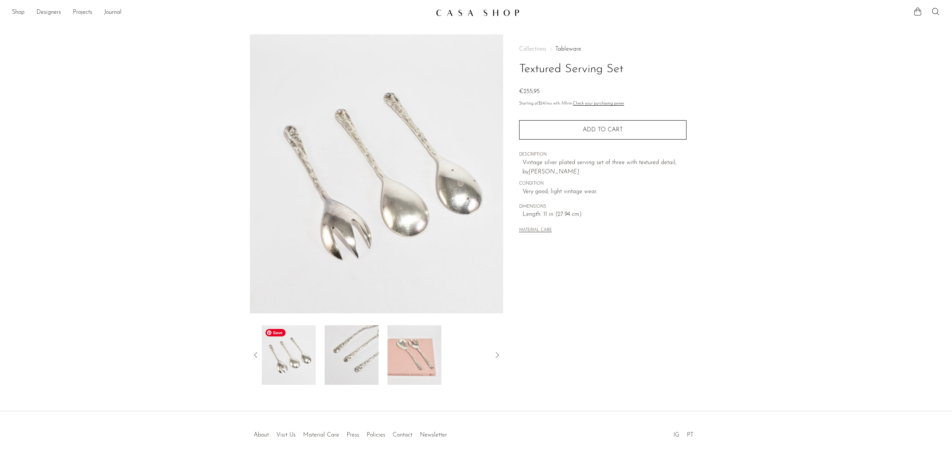 This screenshot has height=473, width=952. I want to click on a: About, so click(261, 435).